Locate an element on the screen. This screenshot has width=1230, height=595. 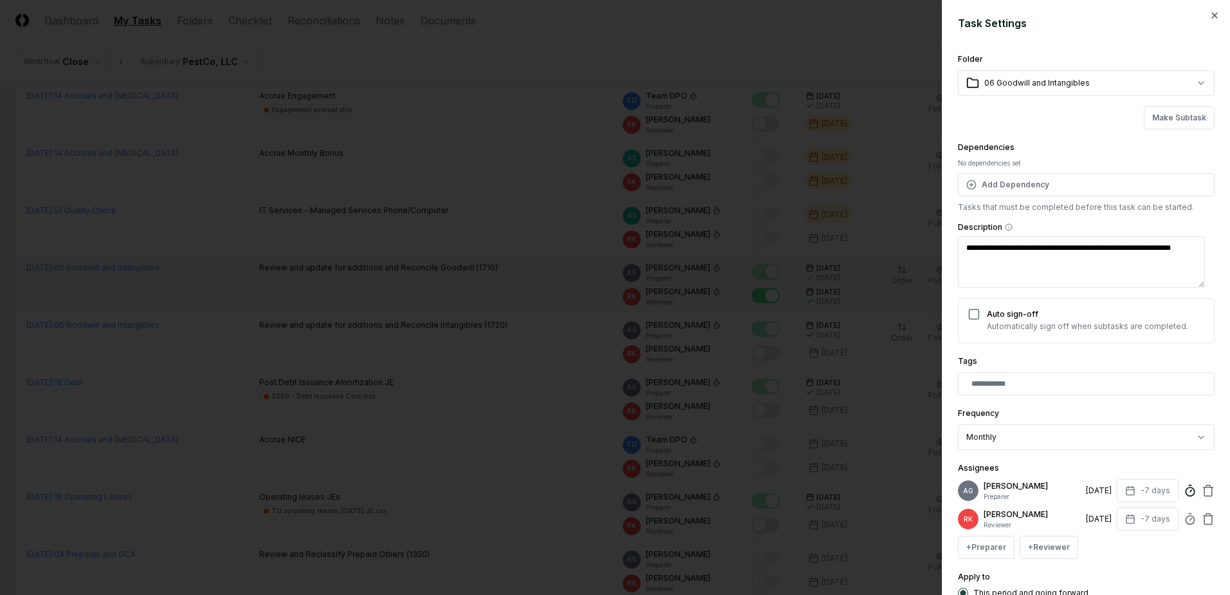
label: Tags is located at coordinates (968, 360).